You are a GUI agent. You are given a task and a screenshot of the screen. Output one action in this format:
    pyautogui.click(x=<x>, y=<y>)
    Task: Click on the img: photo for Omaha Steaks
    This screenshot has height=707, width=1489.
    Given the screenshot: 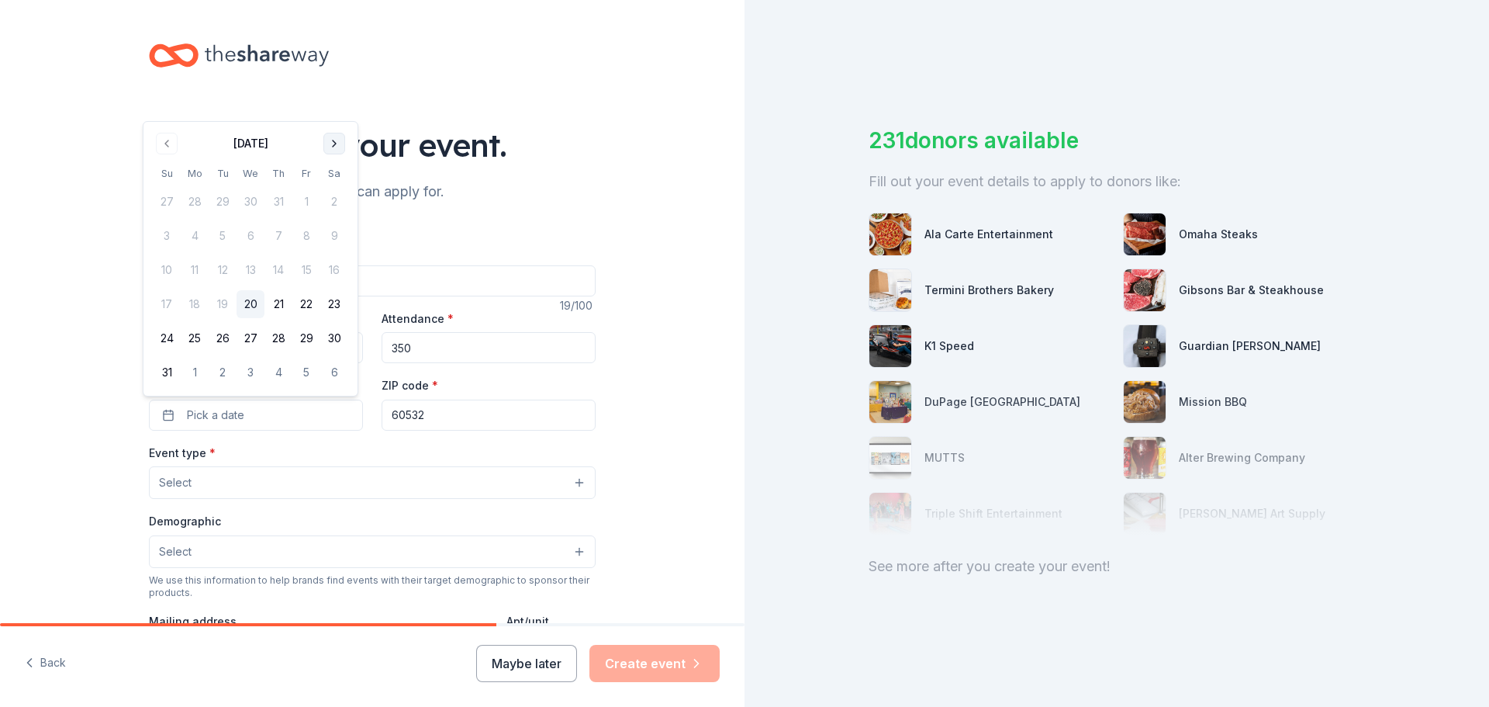 What is the action you would take?
    pyautogui.click(x=1145, y=234)
    